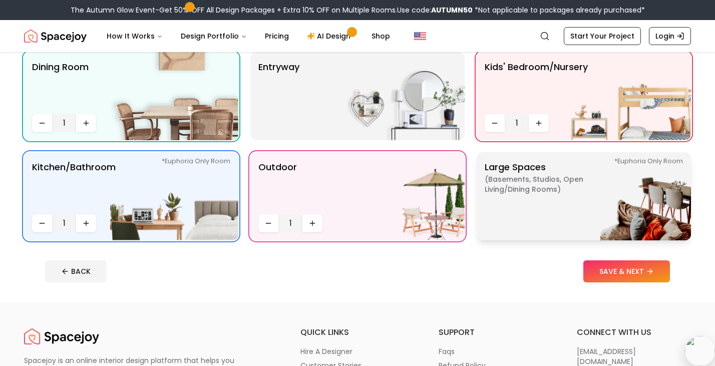 Image resolution: width=715 pixels, height=366 pixels. What do you see at coordinates (627, 196) in the screenshot?
I see `img: Large Spaces *Euphoria Only` at bounding box center [627, 196].